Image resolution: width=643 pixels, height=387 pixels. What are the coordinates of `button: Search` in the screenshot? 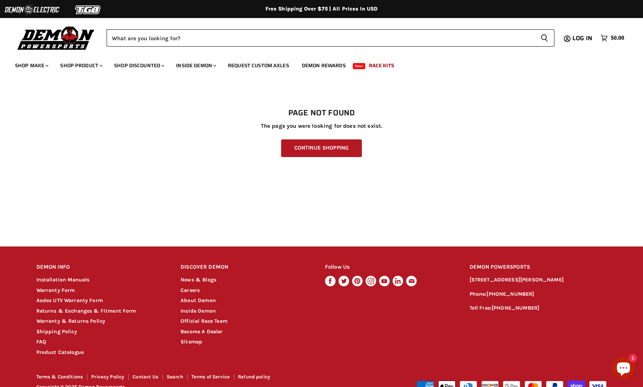 It's located at (544, 38).